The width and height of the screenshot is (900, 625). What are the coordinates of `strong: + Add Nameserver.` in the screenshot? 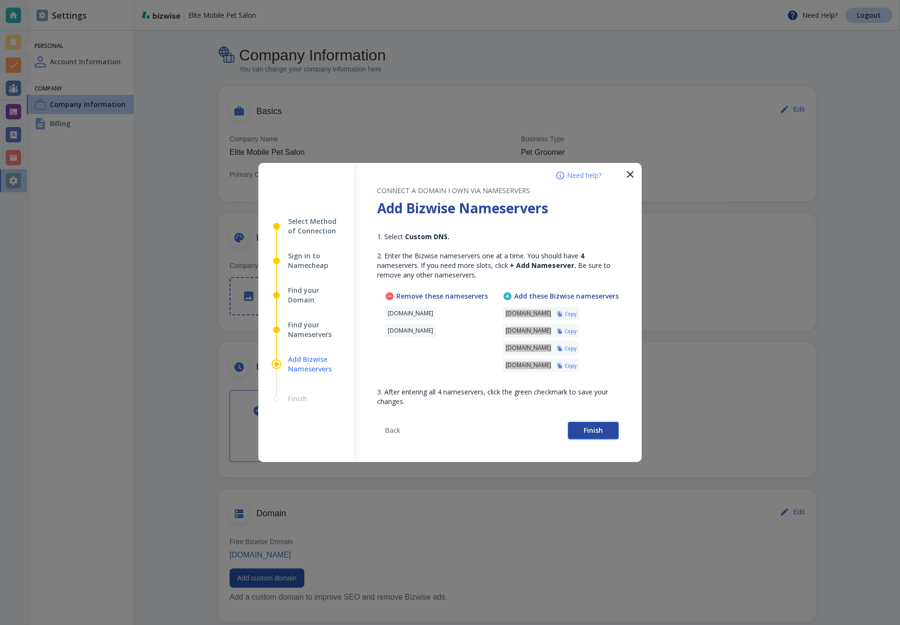 It's located at (543, 265).